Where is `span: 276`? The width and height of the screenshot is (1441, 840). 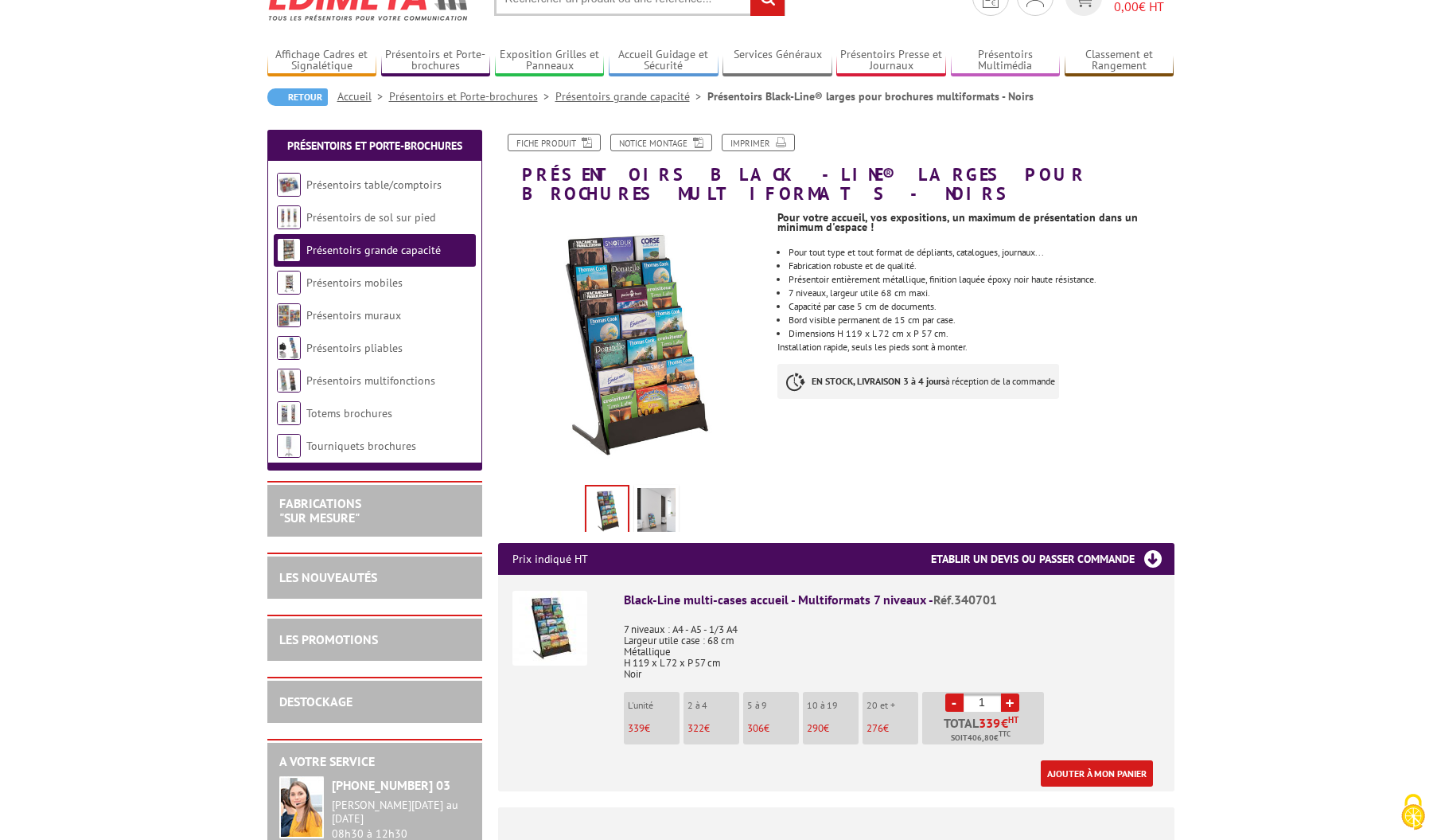
span: 276 is located at coordinates (874, 727).